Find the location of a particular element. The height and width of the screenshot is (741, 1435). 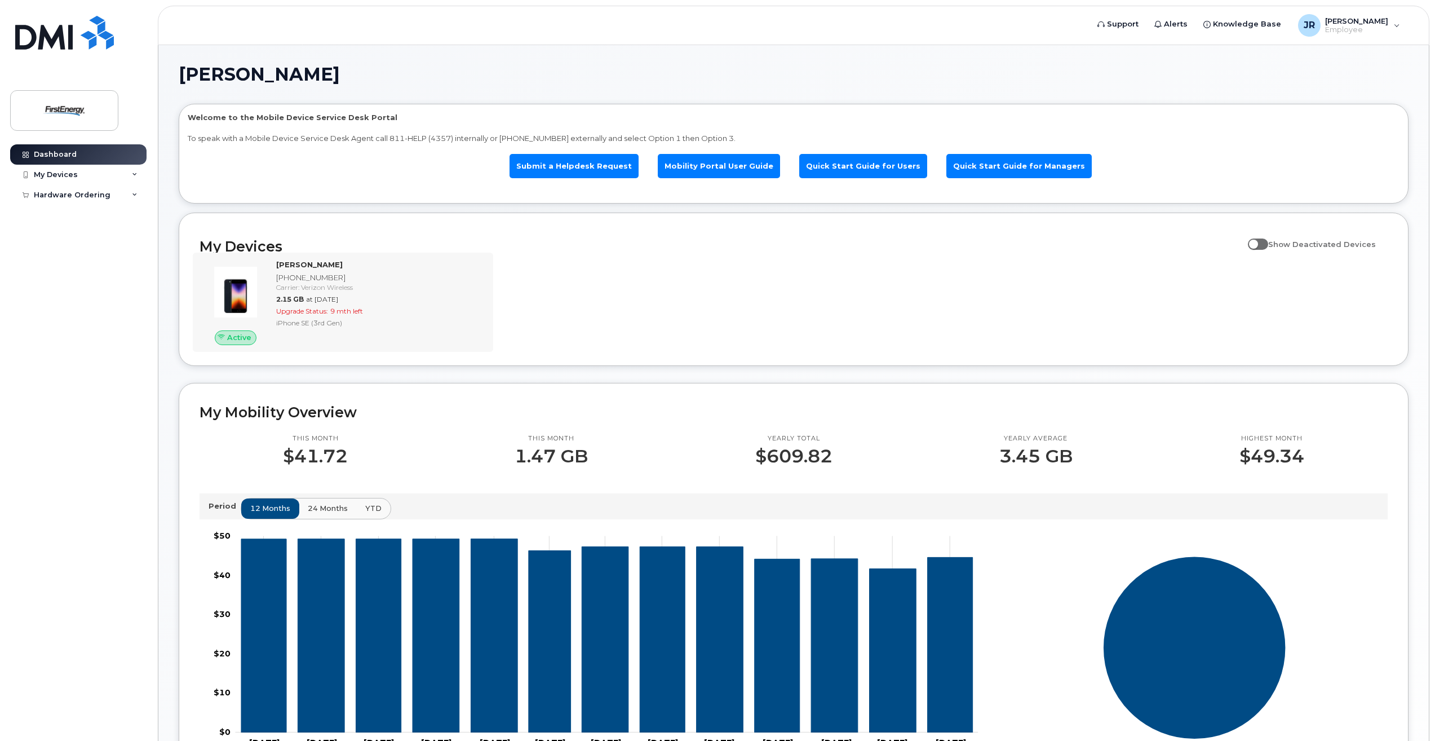

span: 24 months is located at coordinates (327, 508).